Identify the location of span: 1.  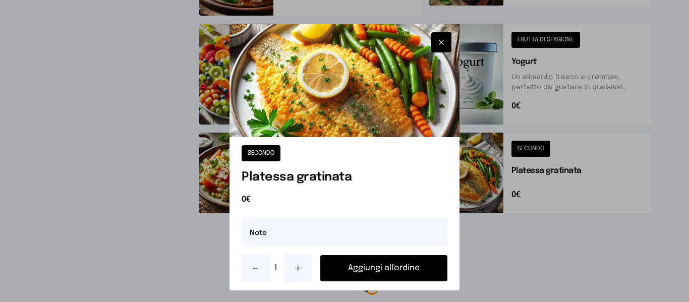
(277, 268).